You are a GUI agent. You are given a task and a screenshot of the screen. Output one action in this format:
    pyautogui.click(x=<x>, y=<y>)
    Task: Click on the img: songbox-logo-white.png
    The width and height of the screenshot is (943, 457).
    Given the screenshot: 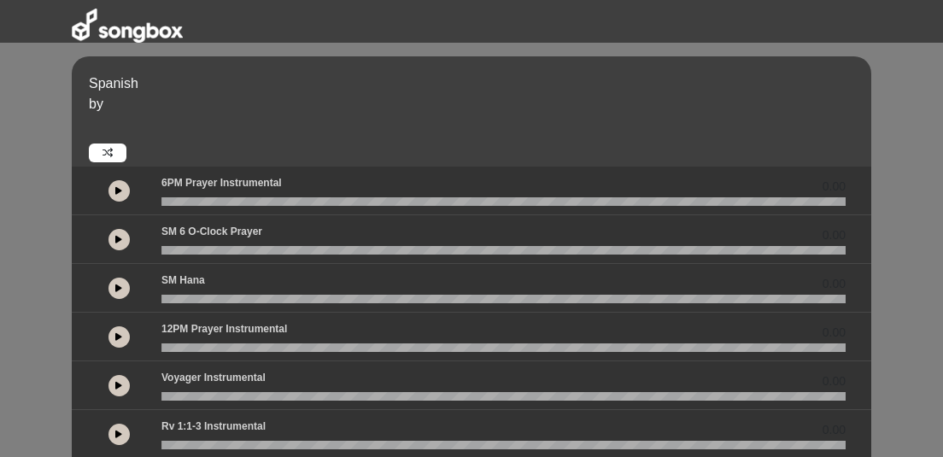 What is the action you would take?
    pyautogui.click(x=127, y=26)
    